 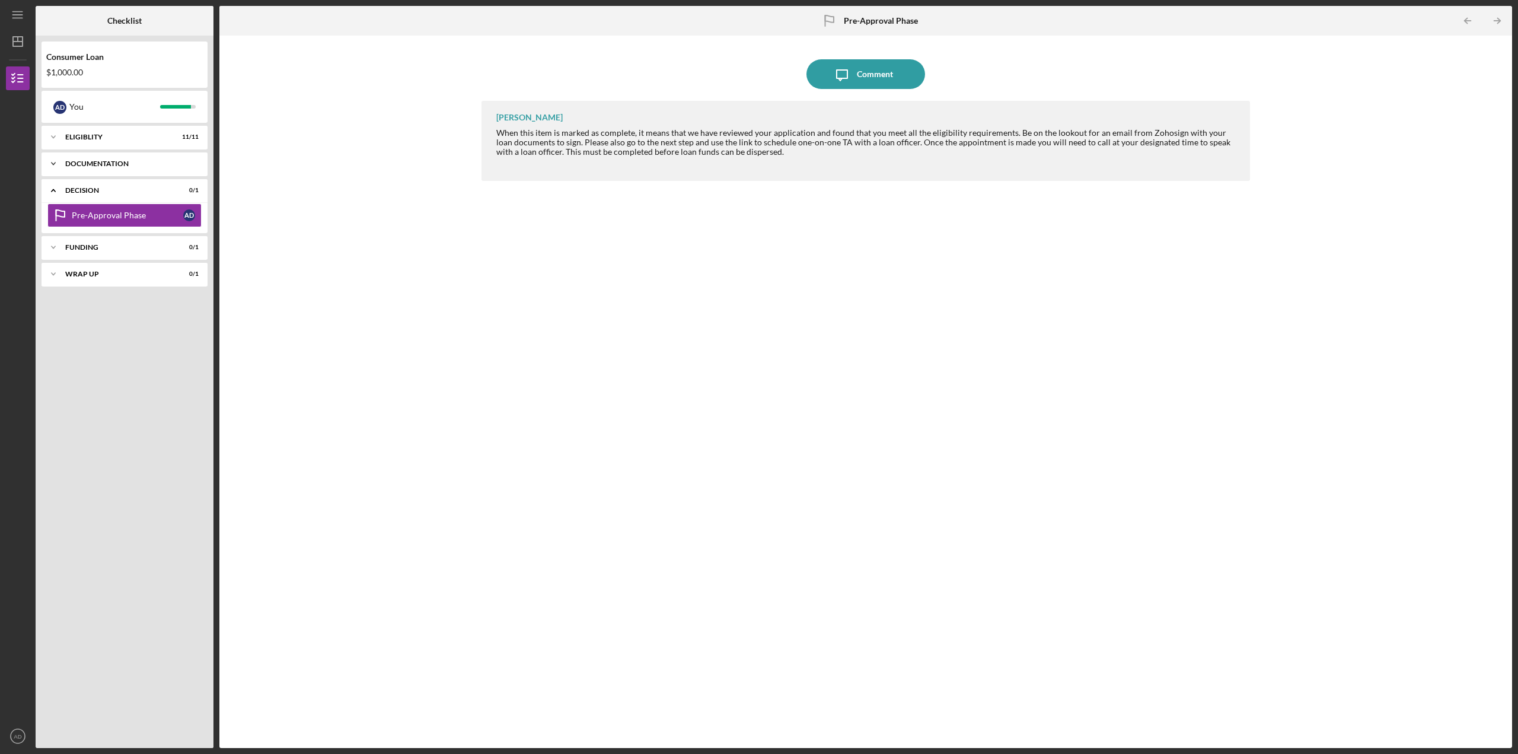 What do you see at coordinates (114, 107) in the screenshot?
I see `div: You` at bounding box center [114, 107].